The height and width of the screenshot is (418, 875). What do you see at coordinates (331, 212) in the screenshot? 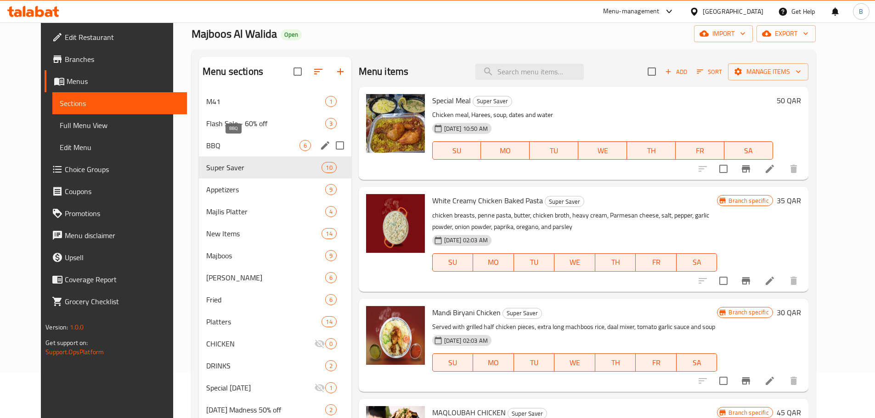
I see `span: 4` at bounding box center [331, 212].